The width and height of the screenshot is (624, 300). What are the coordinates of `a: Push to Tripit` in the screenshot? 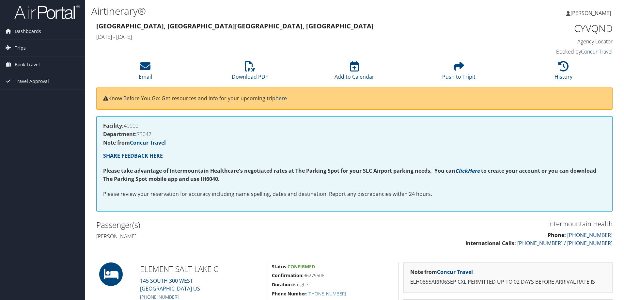 It's located at (459, 72).